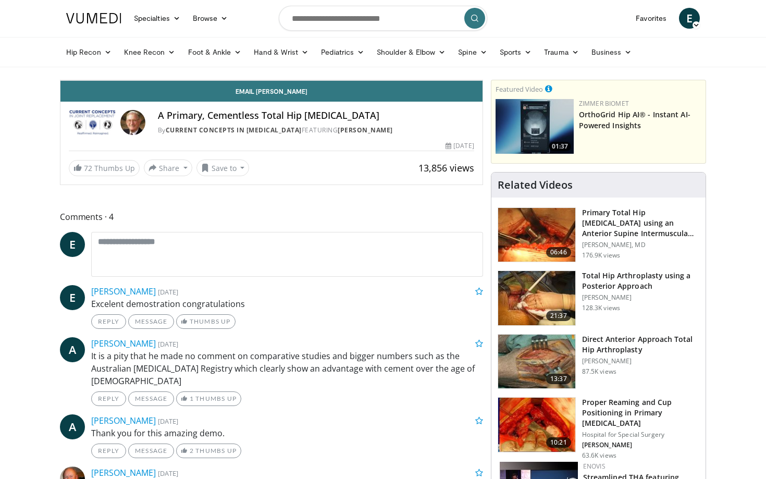 This screenshot has width=766, height=479. What do you see at coordinates (601, 308) in the screenshot?
I see `p: 128.3K views` at bounding box center [601, 308].